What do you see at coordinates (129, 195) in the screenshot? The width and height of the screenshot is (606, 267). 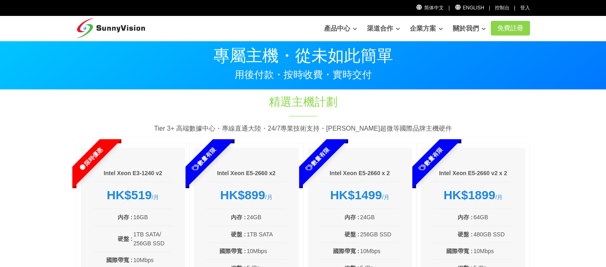 I see `strong: HK$519` at bounding box center [129, 195].